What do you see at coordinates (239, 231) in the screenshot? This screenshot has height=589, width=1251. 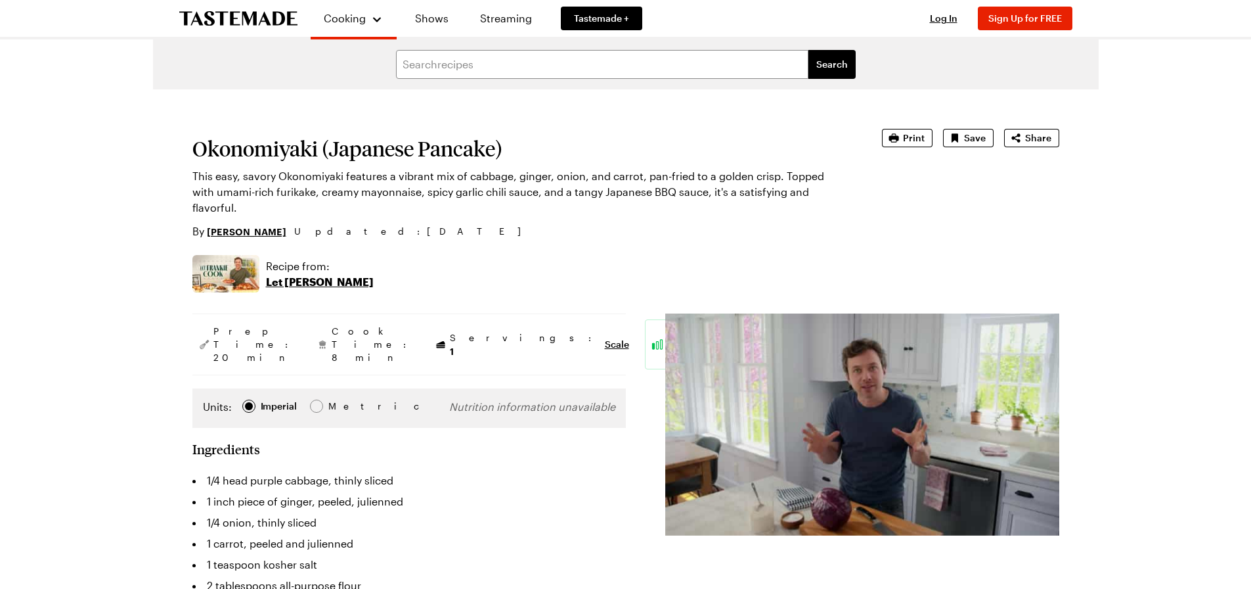 I see `p: By` at bounding box center [239, 231].